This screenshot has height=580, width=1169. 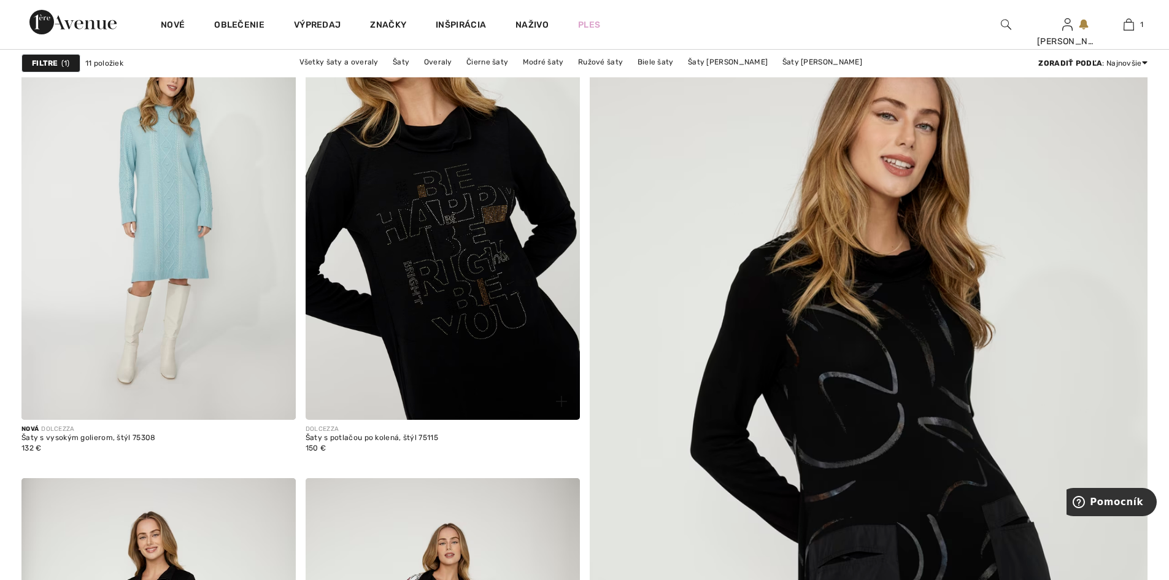 I want to click on font: Filtre, so click(x=45, y=63).